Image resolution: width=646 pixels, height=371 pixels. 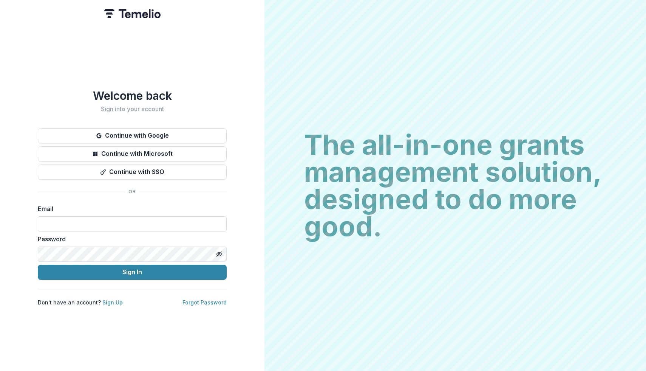 What do you see at coordinates (130, 239) in the screenshot?
I see `label: Password` at bounding box center [130, 239].